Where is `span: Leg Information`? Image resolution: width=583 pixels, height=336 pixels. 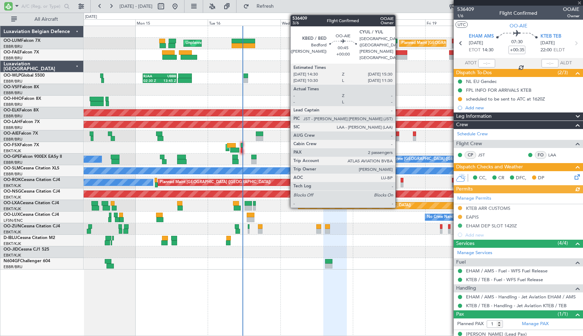 span: Leg Information is located at coordinates (474, 116).